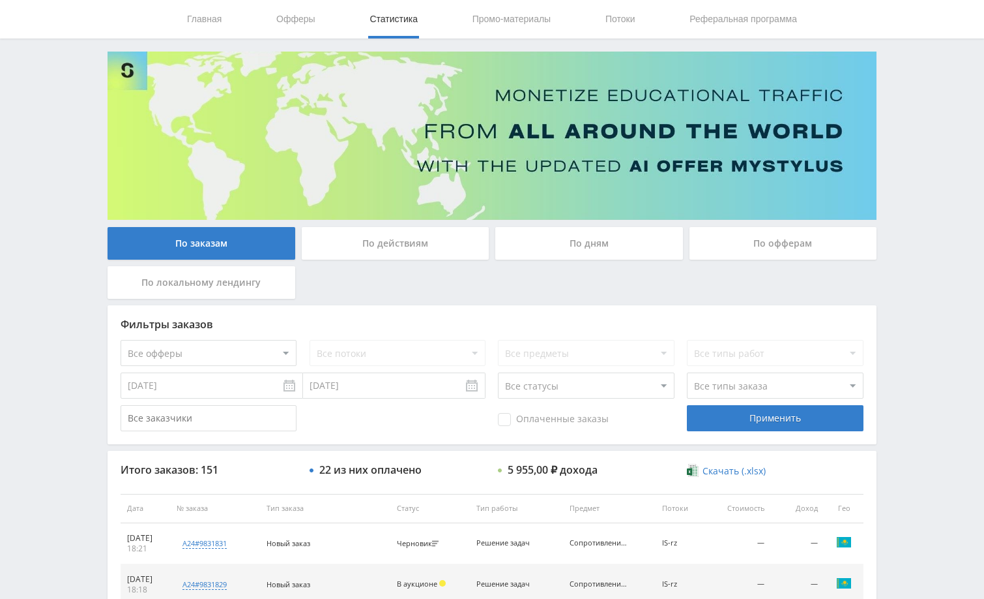 This screenshot has height=599, width=984. I want to click on th: Тип работы, so click(516, 508).